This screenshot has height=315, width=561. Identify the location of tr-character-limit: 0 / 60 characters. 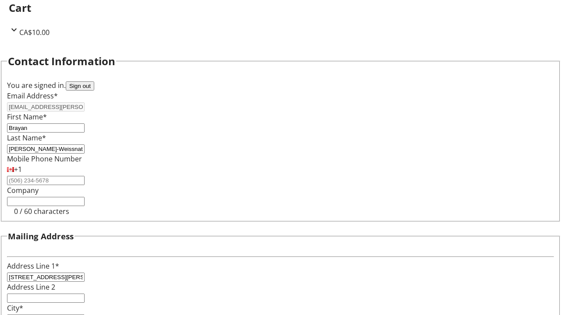
(42, 212).